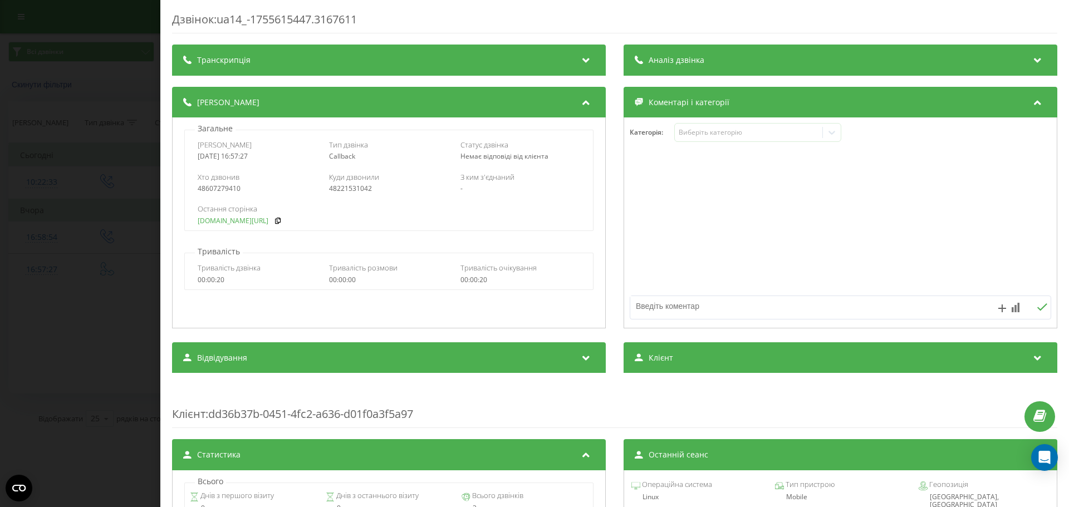  What do you see at coordinates (389, 189) in the screenshot?
I see `div: 48221531042` at bounding box center [389, 189].